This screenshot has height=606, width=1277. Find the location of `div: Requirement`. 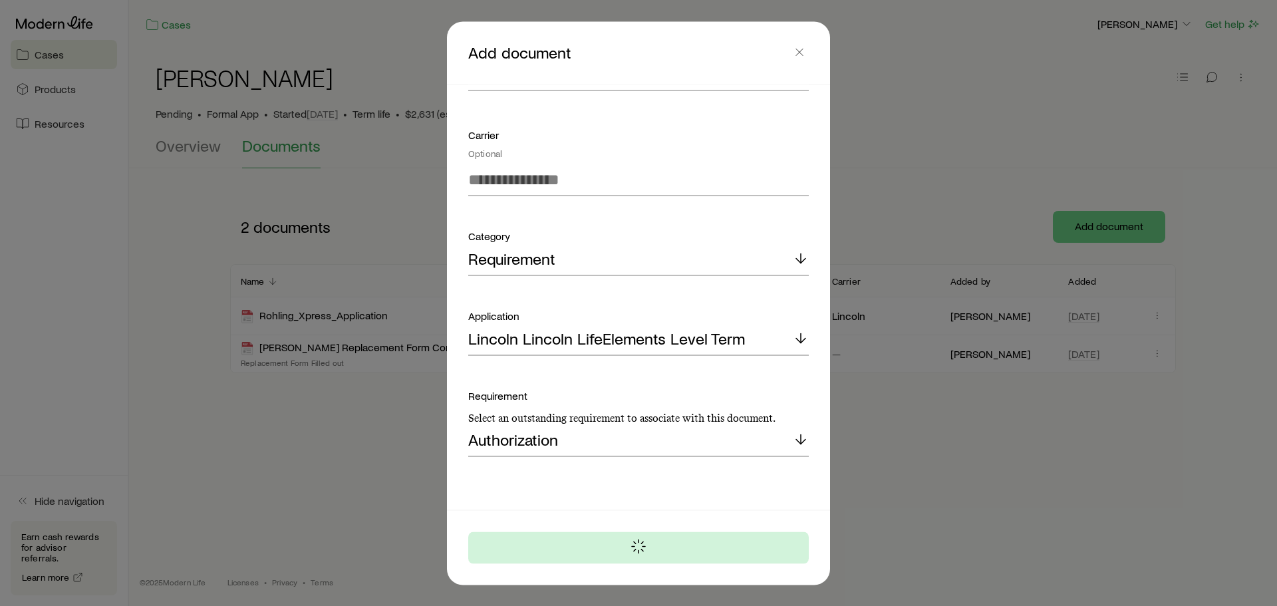

div: Requirement is located at coordinates (639, 406).